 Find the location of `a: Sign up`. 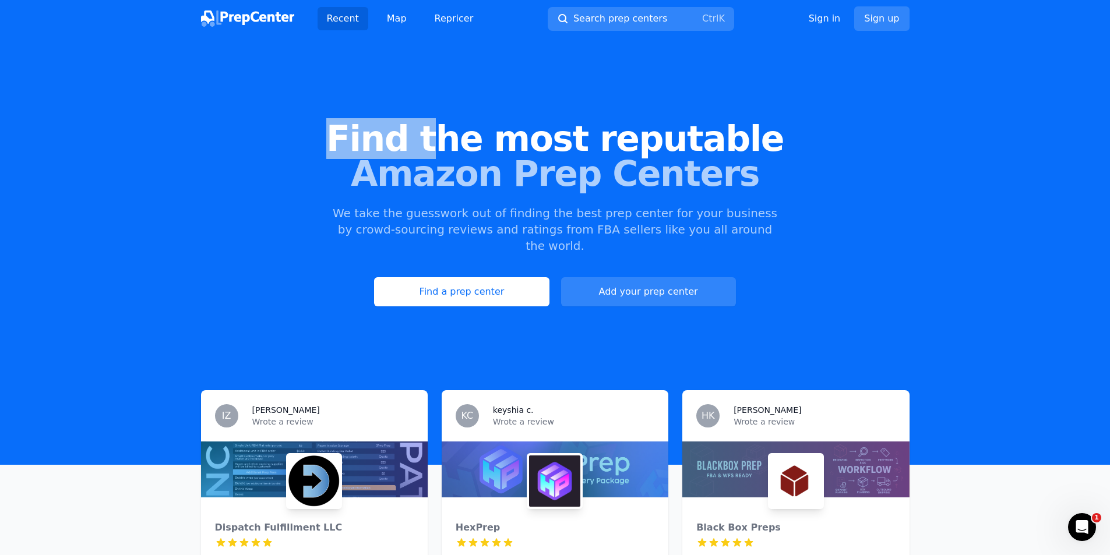

a: Sign up is located at coordinates (881, 19).